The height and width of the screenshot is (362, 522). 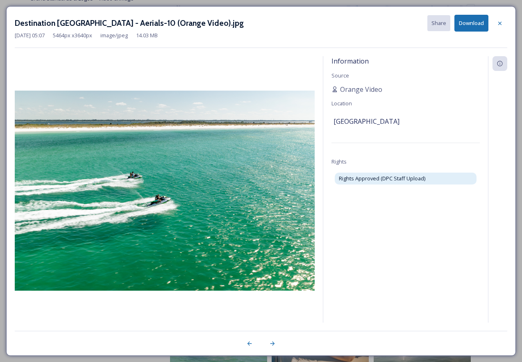 I want to click on span: Source, so click(x=340, y=75).